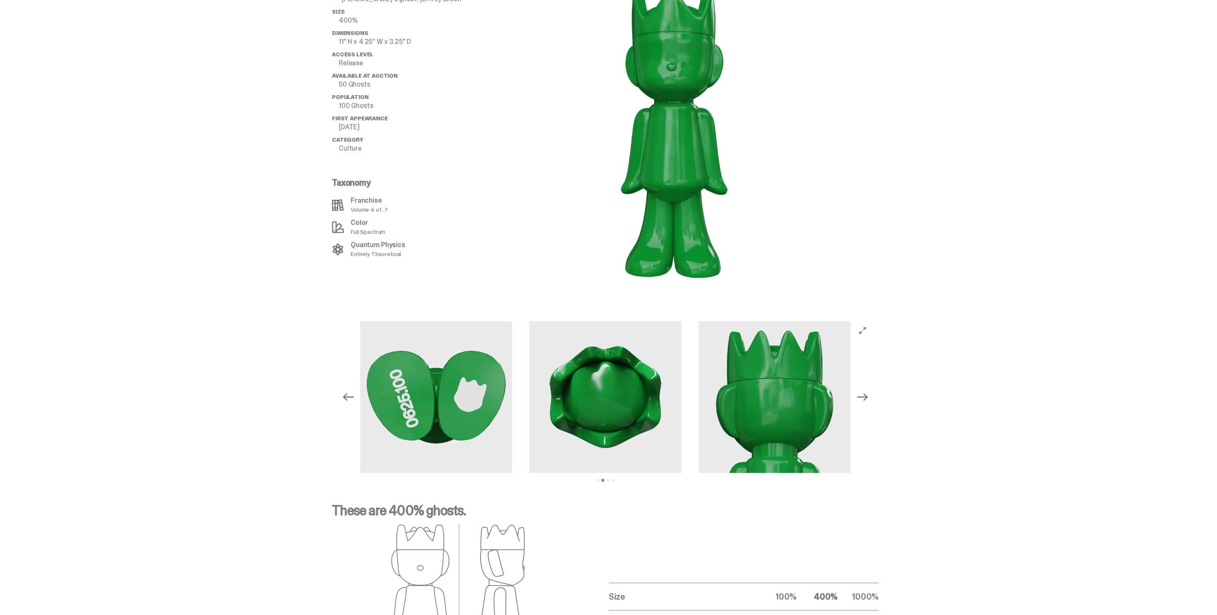 This screenshot has height=615, width=1217. What do you see at coordinates (605, 514) in the screenshot?
I see `p: These are 400% ghosts.` at bounding box center [605, 514].